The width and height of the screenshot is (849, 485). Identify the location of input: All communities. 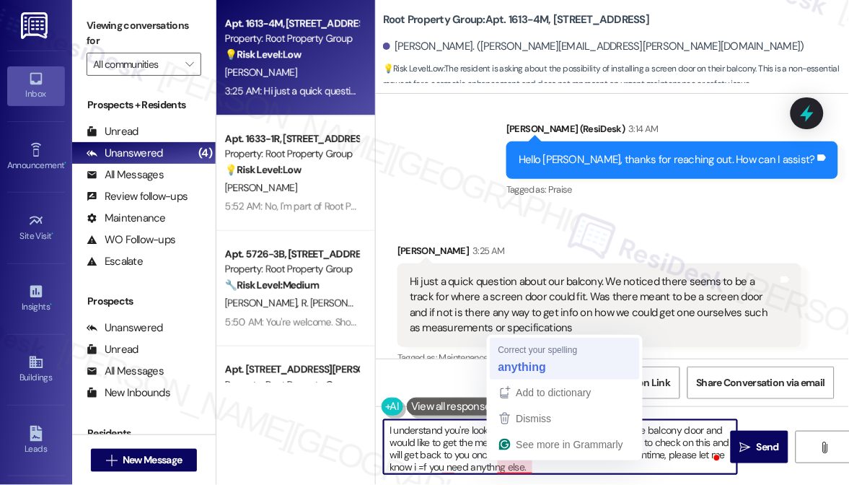
(136, 64).